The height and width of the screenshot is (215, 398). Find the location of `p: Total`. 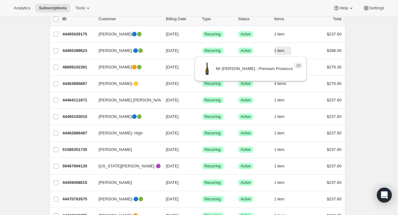

p: Total is located at coordinates (337, 19).